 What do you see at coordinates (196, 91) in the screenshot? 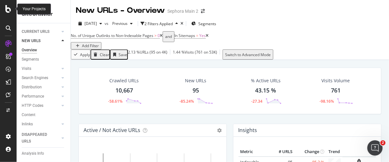
I see `div: 95` at bounding box center [196, 91].